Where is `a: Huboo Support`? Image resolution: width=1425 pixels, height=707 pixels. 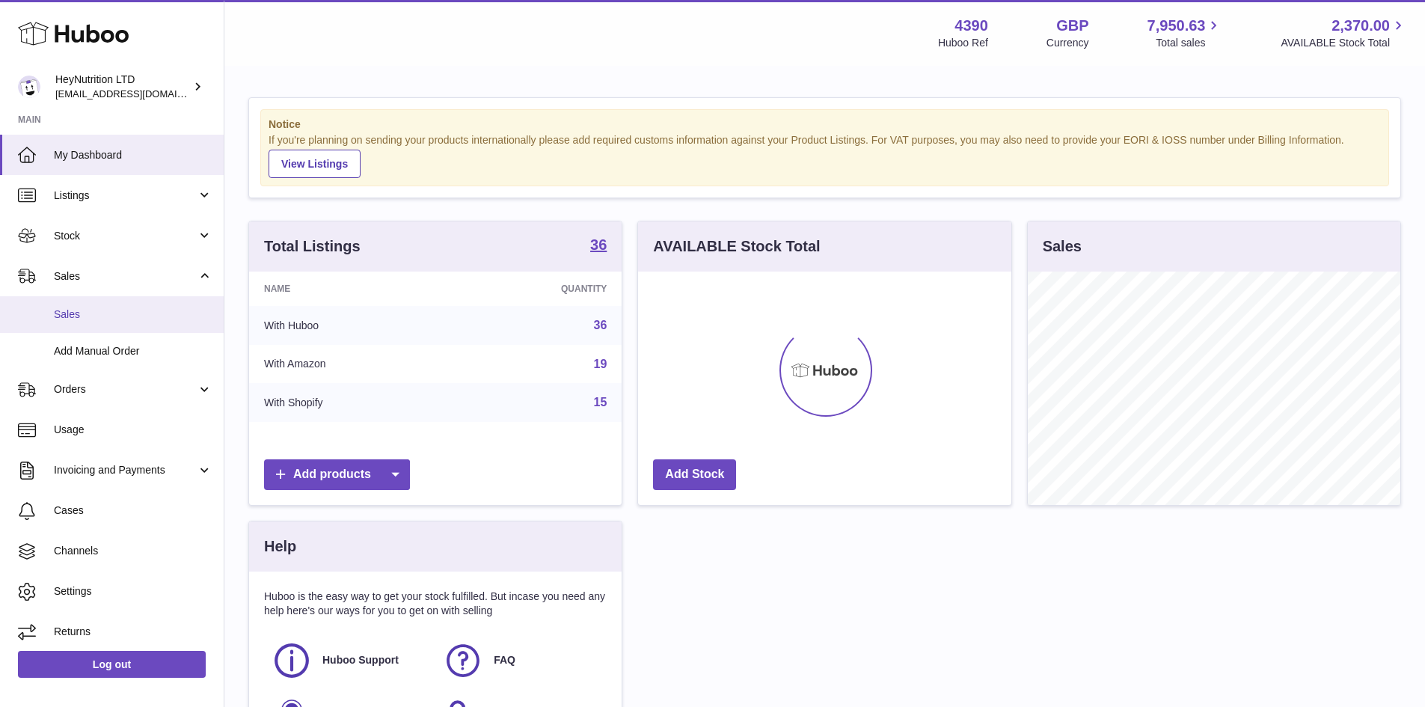
a: Huboo Support is located at coordinates (349, 660).